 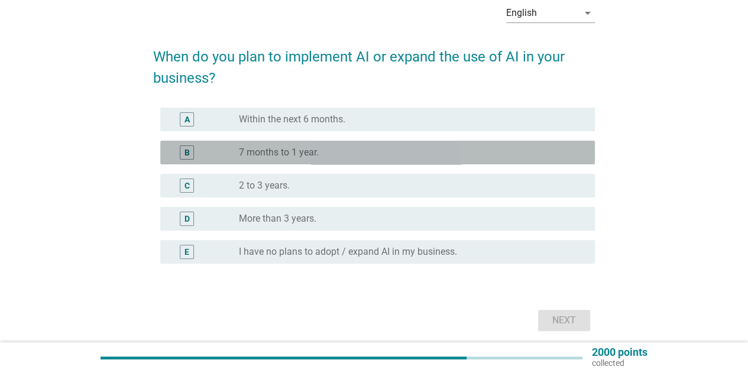 What do you see at coordinates (374, 62) in the screenshot?
I see `h2: When do you plan to implement AI or expand the use of AI in your business?` at bounding box center [374, 62].